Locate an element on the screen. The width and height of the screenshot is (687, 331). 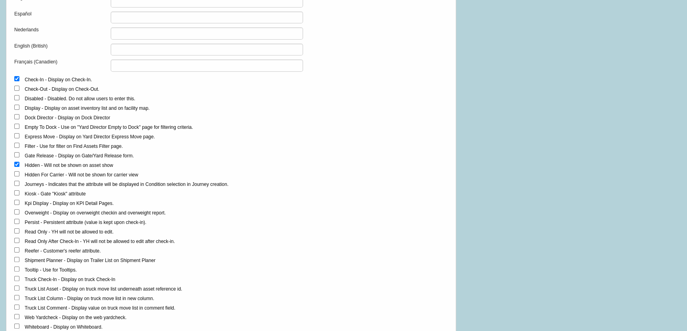
label: Overweight - Display on overweight checkin and overweight report. is located at coordinates (95, 213).